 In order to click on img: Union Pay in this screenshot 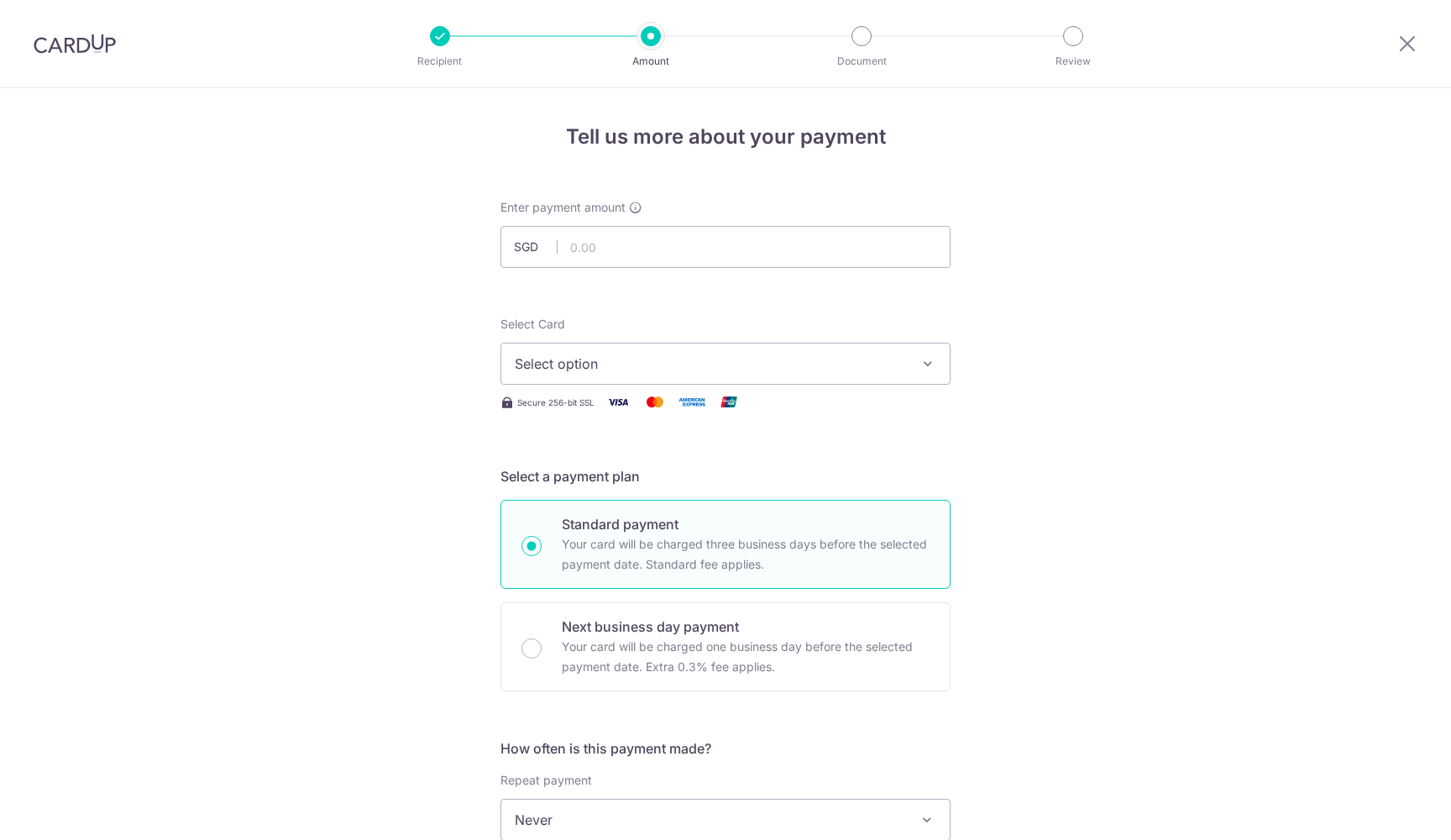, I will do `click(729, 401)`.